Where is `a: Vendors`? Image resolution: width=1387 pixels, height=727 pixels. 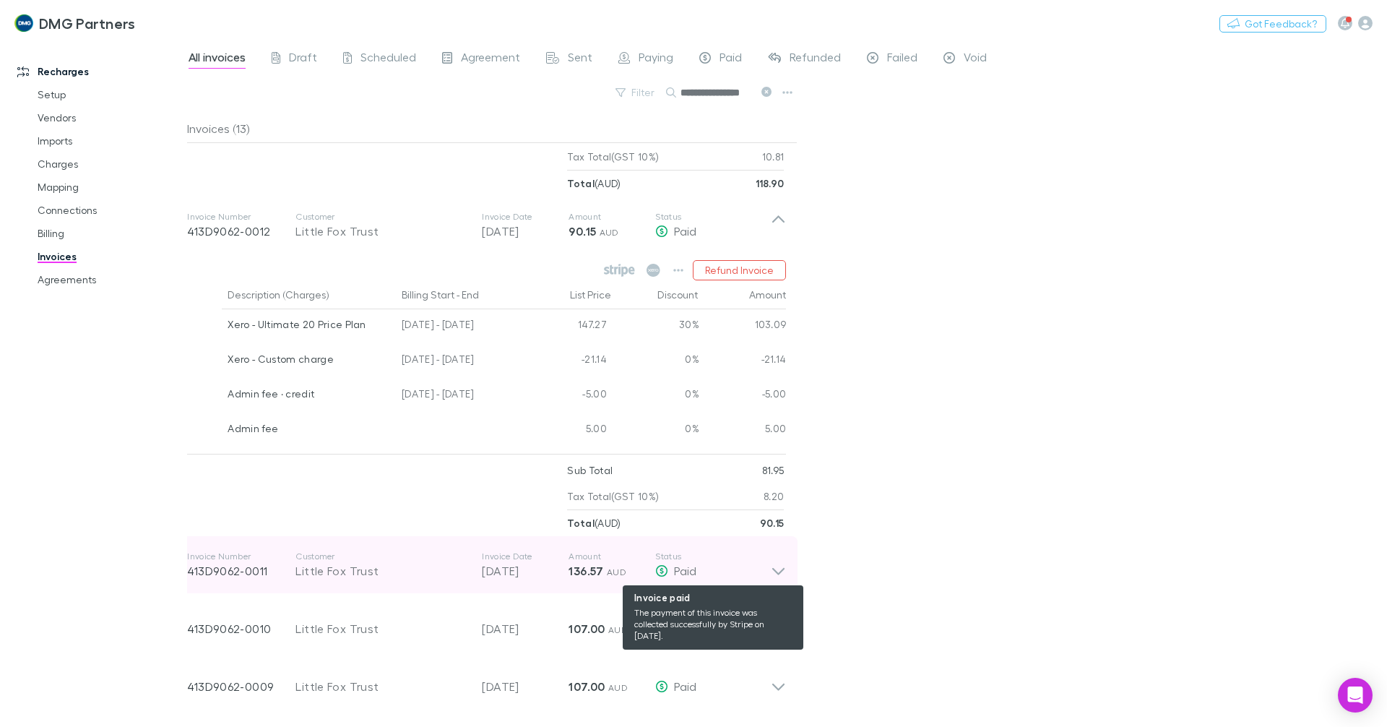
a: Vendors is located at coordinates (109, 118).